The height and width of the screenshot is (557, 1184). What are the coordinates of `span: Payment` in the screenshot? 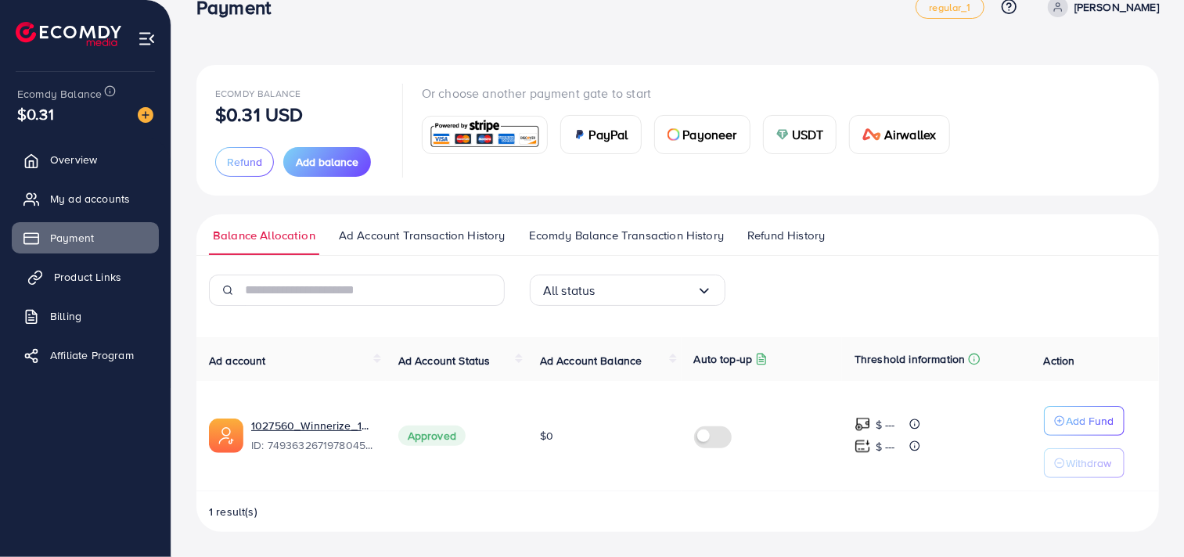 It's located at (72, 238).